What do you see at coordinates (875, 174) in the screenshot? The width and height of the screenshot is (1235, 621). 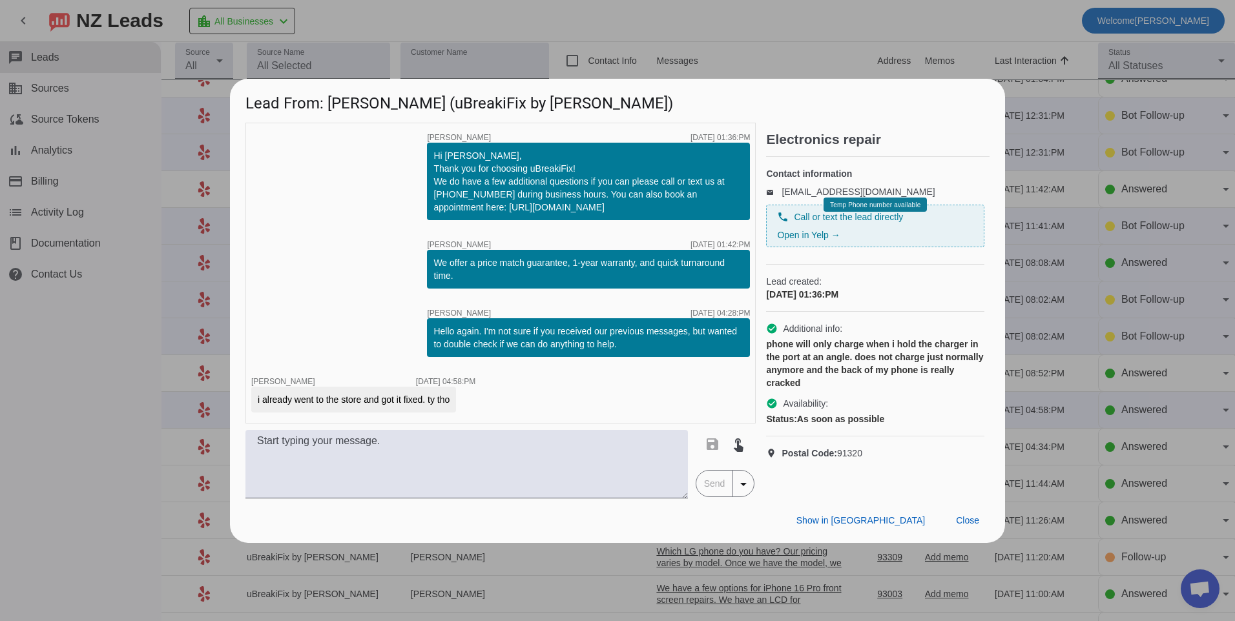 I see `h4: Contact information` at bounding box center [875, 174].